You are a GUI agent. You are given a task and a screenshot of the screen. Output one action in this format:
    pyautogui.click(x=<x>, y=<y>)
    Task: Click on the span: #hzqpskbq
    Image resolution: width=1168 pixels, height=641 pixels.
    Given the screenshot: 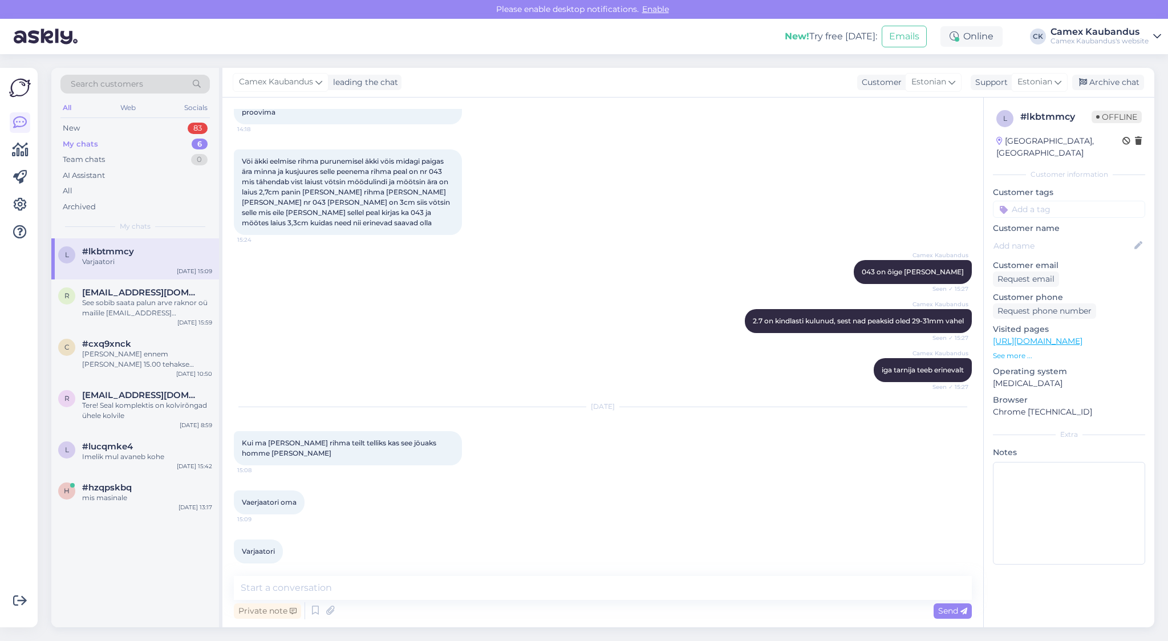 What is the action you would take?
    pyautogui.click(x=107, y=488)
    